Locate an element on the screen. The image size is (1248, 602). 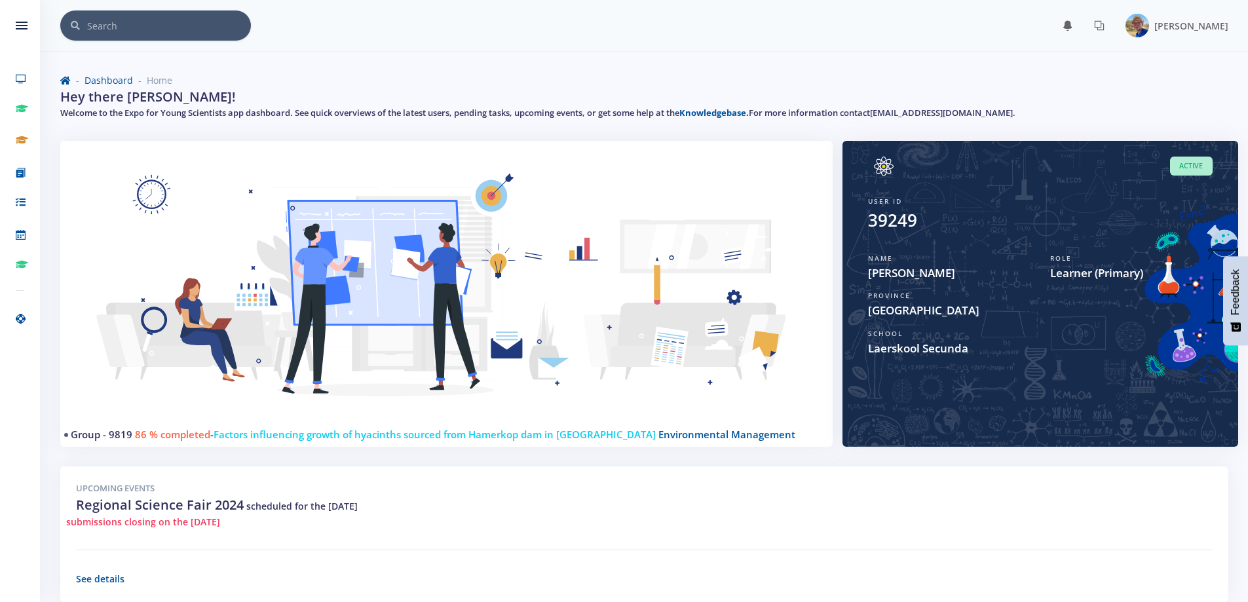
a: See details is located at coordinates (100, 578).